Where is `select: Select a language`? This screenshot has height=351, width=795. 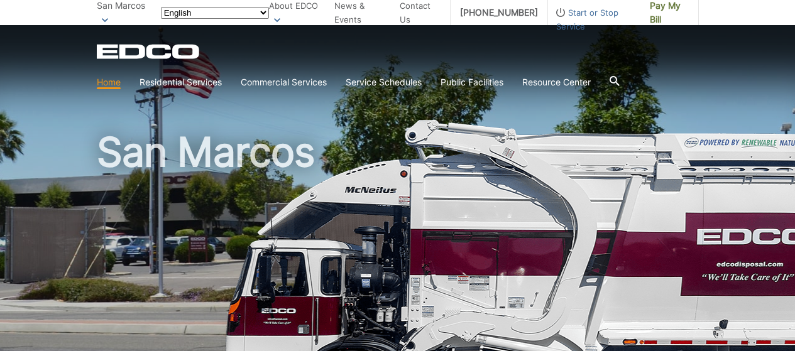 select: Select a language is located at coordinates (215, 13).